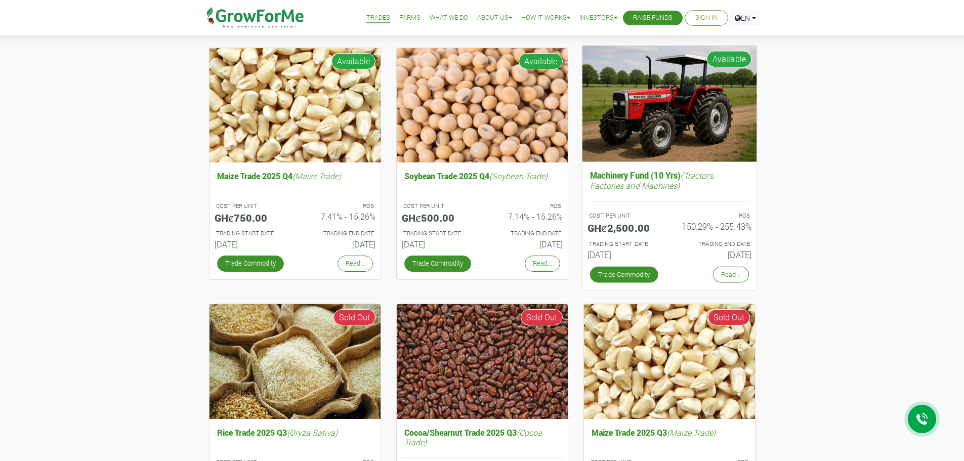  Describe the element at coordinates (482, 211) in the screenshot. I see `a: Soybean Trade 2025 Q4(Soybean Trade) COST PER UNIT GHȼ500.00 ROS 7.14% - 15.26% TRADING START DAT...` at that location.